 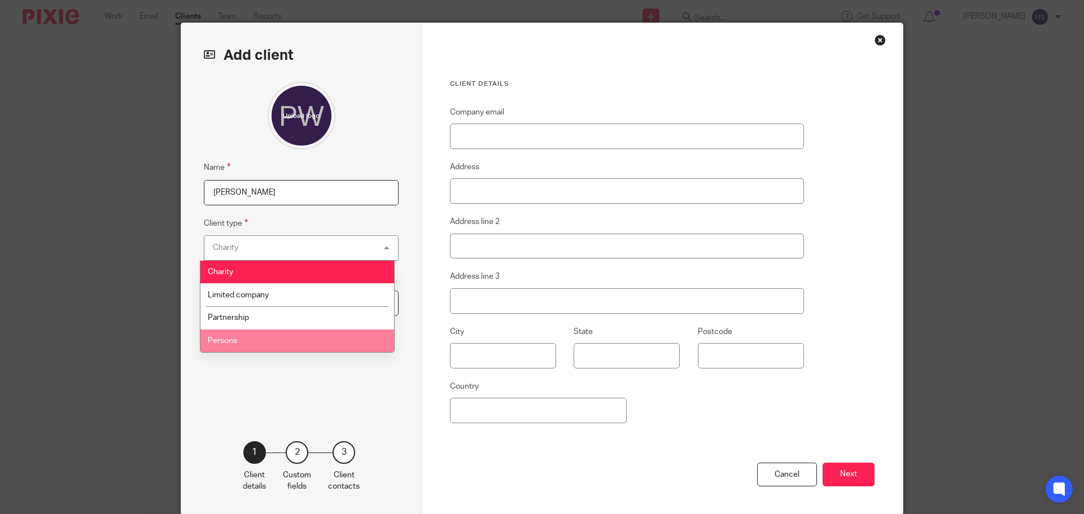 What do you see at coordinates (465, 167) in the screenshot?
I see `label: Address` at bounding box center [465, 167].